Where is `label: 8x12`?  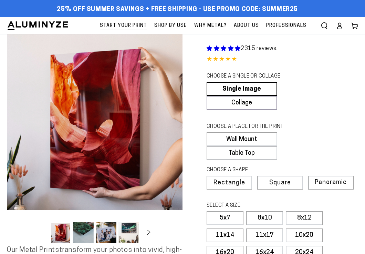
label: 8x12 is located at coordinates (304, 218).